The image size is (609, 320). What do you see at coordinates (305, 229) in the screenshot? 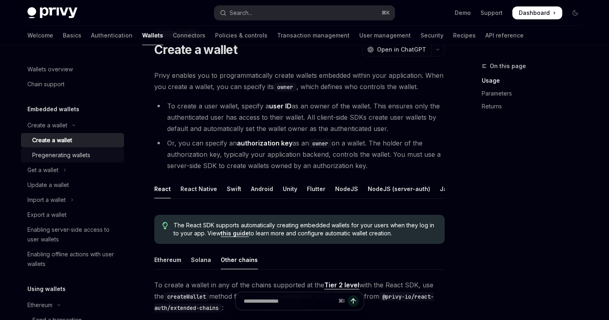
I see `span: The React SDK supports automatically creating embedded wallets for your users when they log in to...` at bounding box center [305, 229].